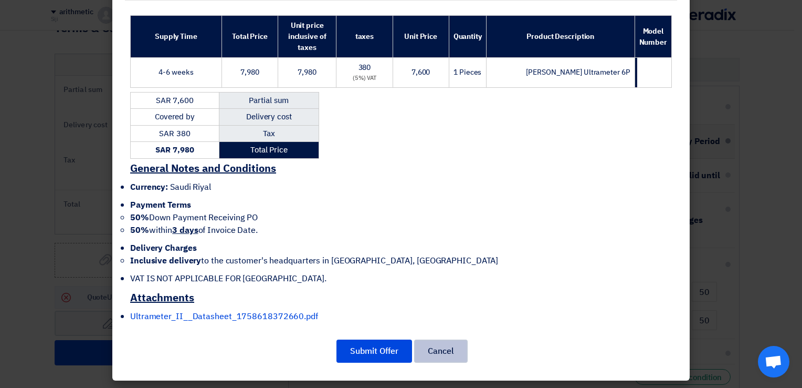 The width and height of the screenshot is (802, 388). Describe the element at coordinates (269, 117) in the screenshot. I see `td: Delivery cost` at that location.